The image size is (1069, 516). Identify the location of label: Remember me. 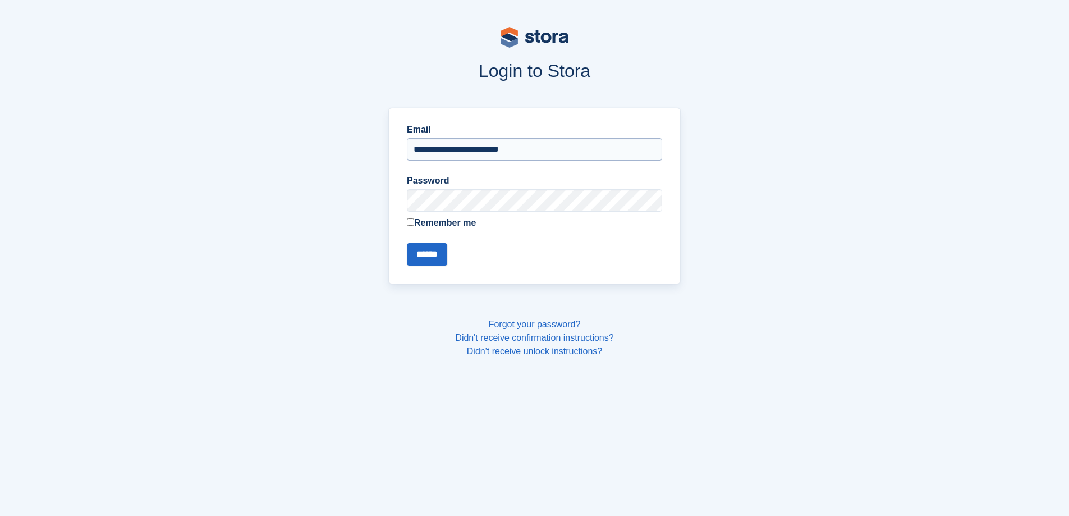
(534, 223).